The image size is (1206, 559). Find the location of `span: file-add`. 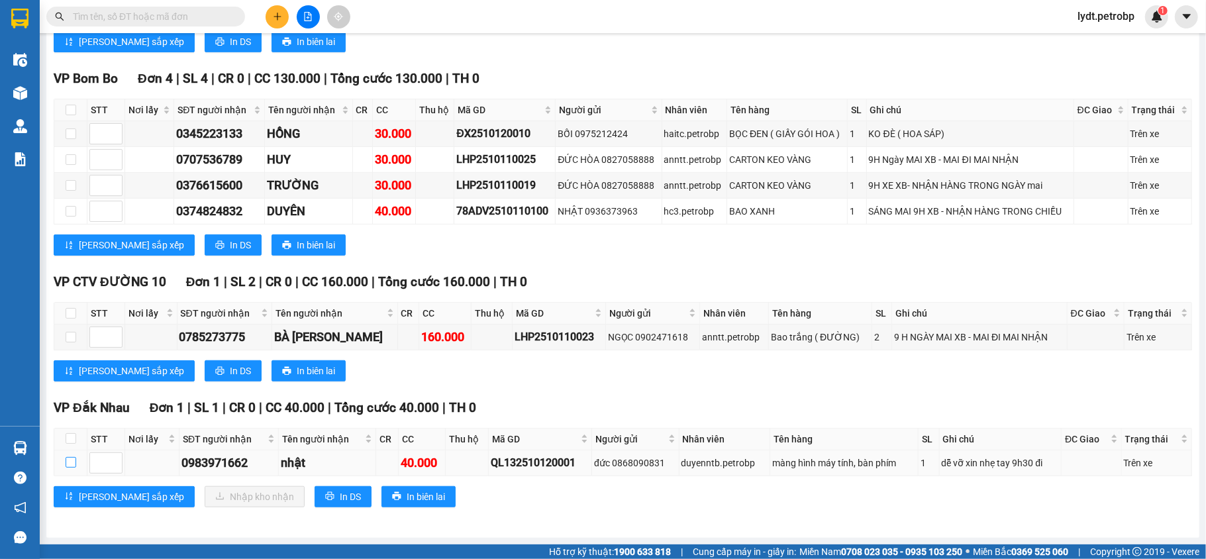

span: file-add is located at coordinates (308, 17).